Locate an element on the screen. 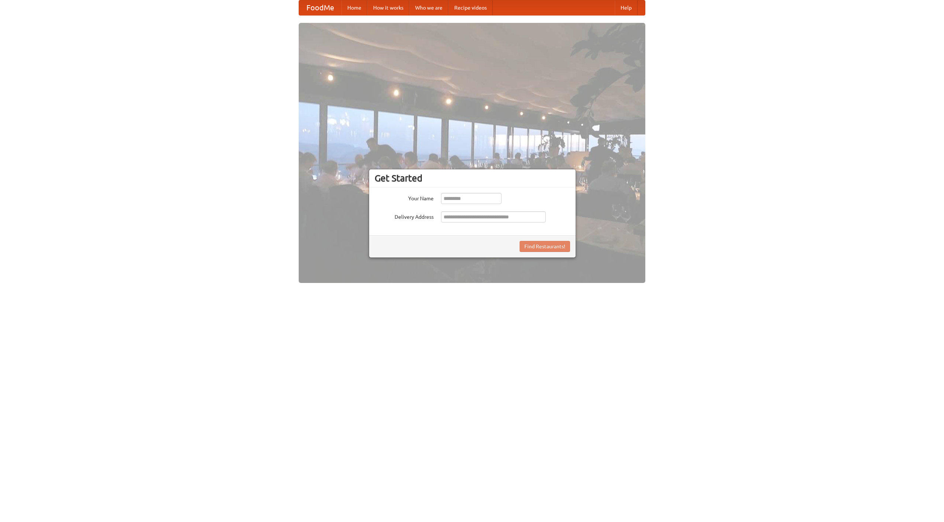 The image size is (944, 522). a: Home is located at coordinates (354, 8).